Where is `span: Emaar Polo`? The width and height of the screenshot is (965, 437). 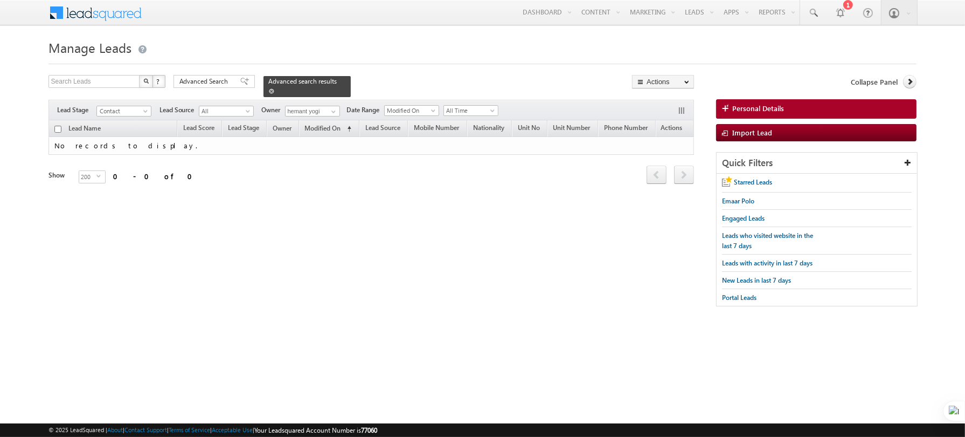
span: Emaar Polo is located at coordinates (738, 201).